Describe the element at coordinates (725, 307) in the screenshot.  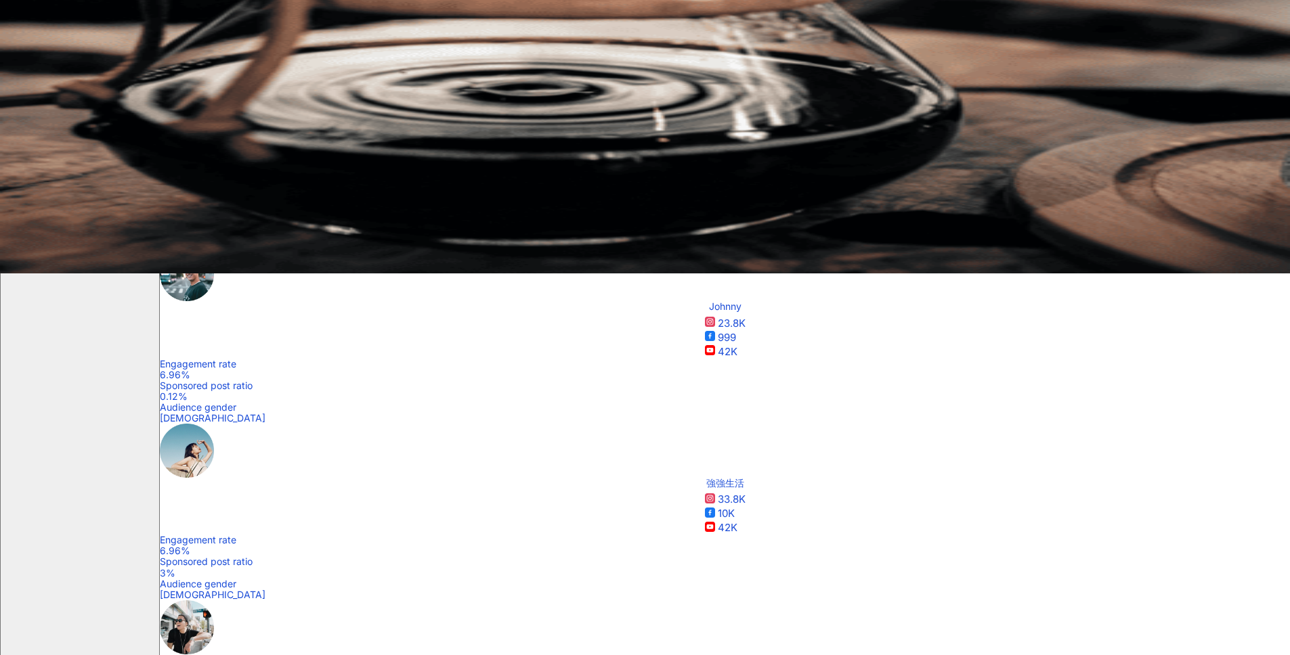
I see `div: Johnny` at that location.